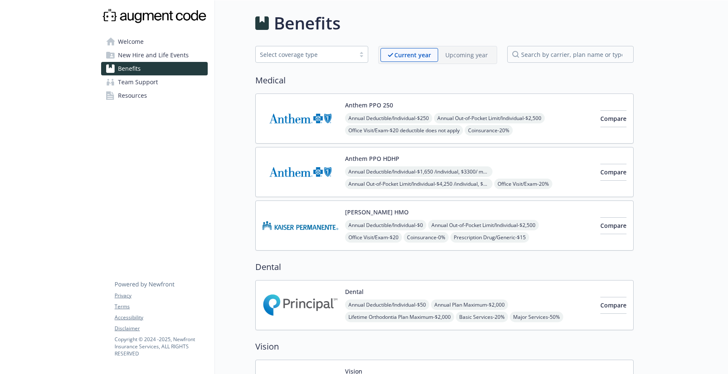 This screenshot has height=374, width=728. What do you see at coordinates (413, 55) in the screenshot?
I see `p: Current year` at bounding box center [413, 55].